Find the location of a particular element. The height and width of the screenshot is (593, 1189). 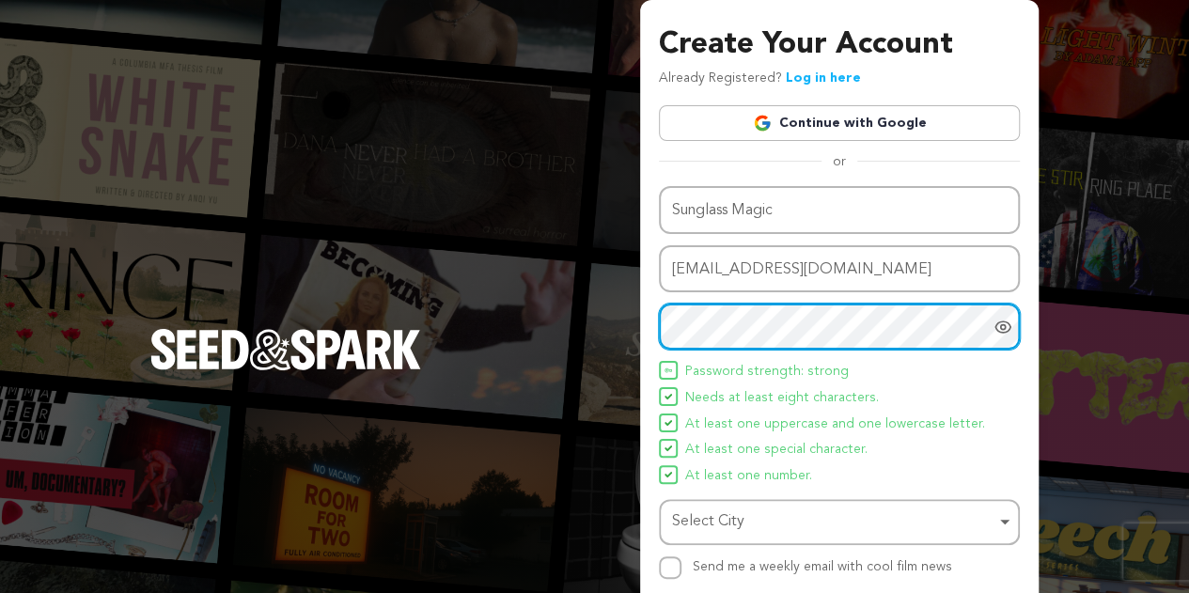

p: Already Registered? is located at coordinates (759, 79).